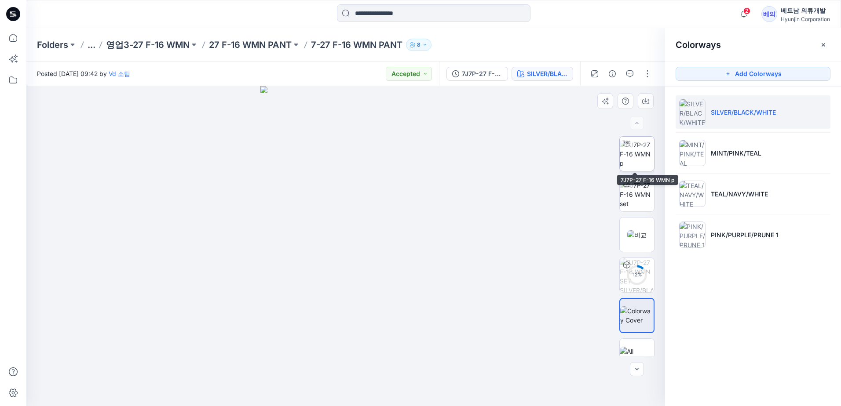  Describe the element at coordinates (743, 112) in the screenshot. I see `p: SILVER/BLACK/WHITE` at that location.